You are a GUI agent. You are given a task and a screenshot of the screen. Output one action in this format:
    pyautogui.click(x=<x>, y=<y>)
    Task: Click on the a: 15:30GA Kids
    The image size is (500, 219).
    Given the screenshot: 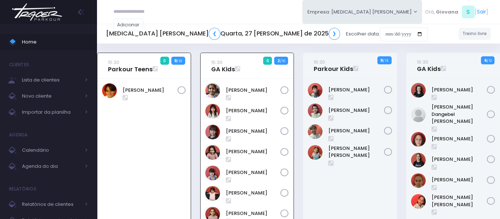 What is the action you would take?
    pyautogui.click(x=223, y=66)
    